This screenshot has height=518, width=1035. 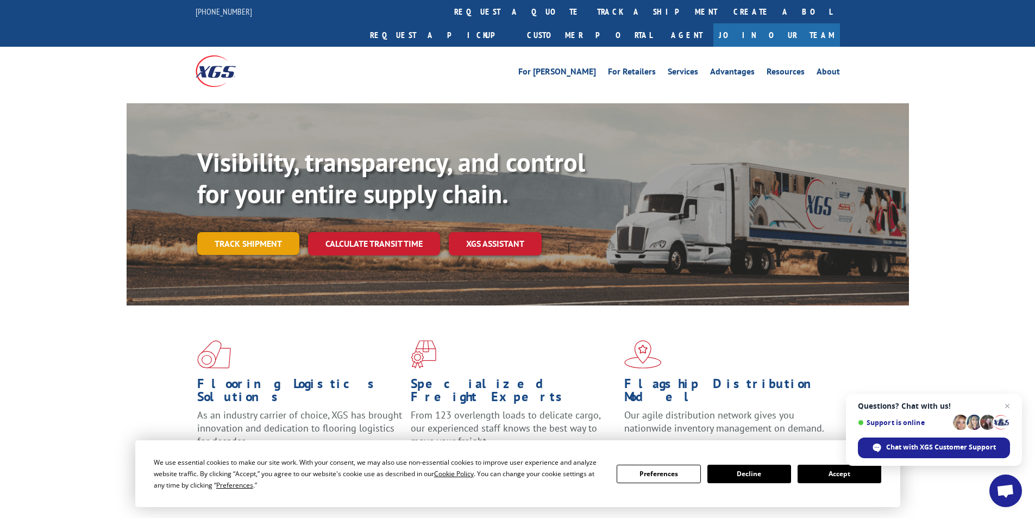 What do you see at coordinates (440, 35) in the screenshot?
I see `a: Request a pickup` at bounding box center [440, 35].